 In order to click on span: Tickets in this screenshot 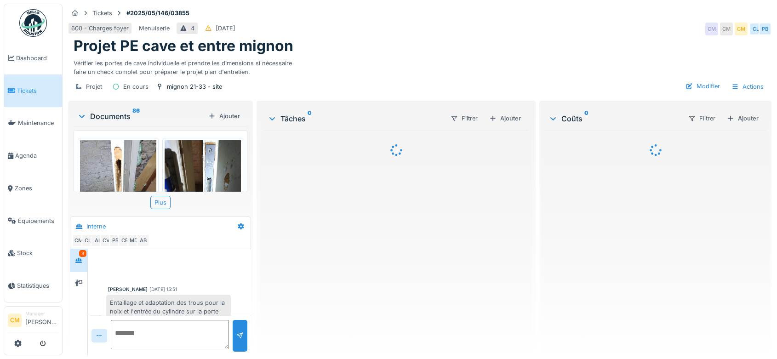, I will do `click(38, 91)`.